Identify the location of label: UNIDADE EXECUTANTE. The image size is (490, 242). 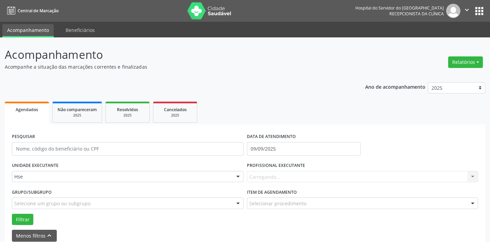
(35, 166).